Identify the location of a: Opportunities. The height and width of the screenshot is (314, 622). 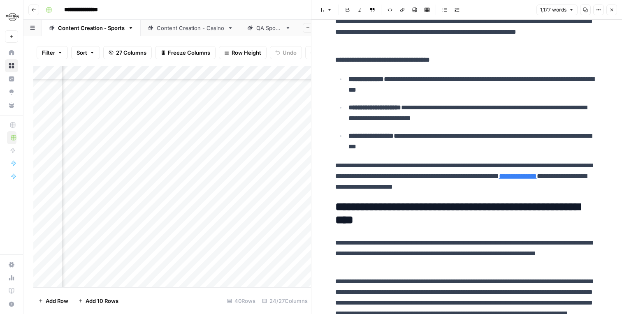
(12, 92).